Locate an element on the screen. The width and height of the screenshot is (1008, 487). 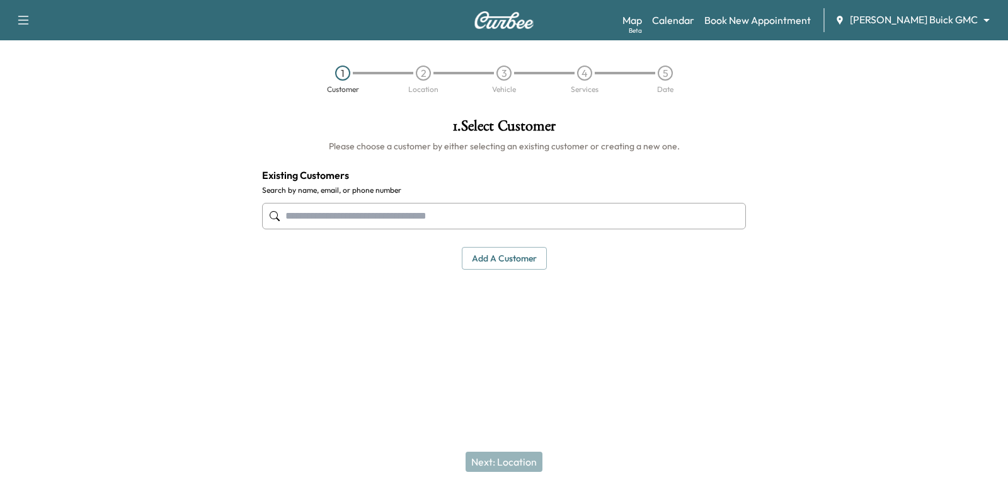
div: Beta is located at coordinates (635, 30).